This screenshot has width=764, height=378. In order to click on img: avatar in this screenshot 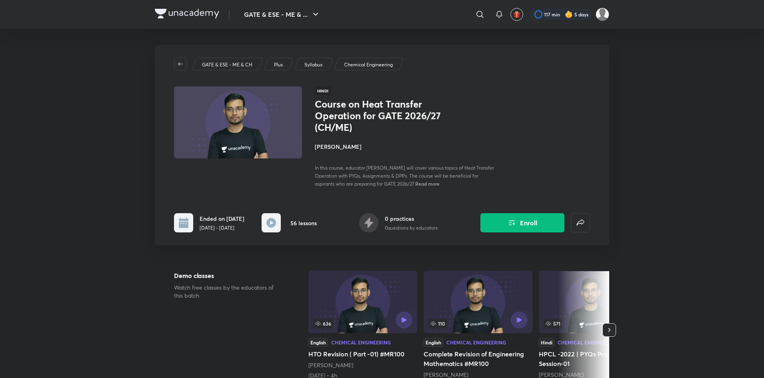, I will do `click(517, 14)`.